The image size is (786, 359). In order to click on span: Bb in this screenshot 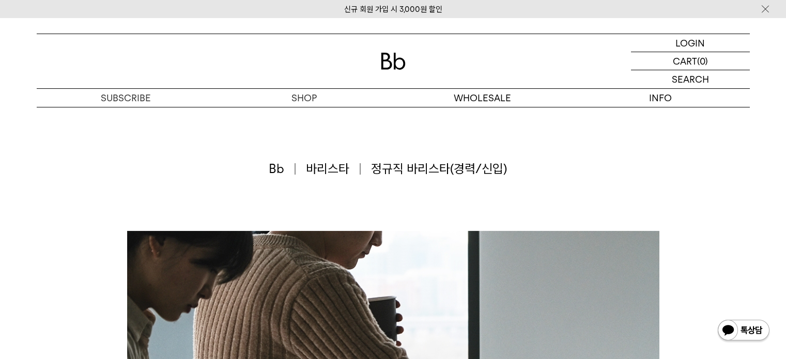, I will do `click(282, 169)`.